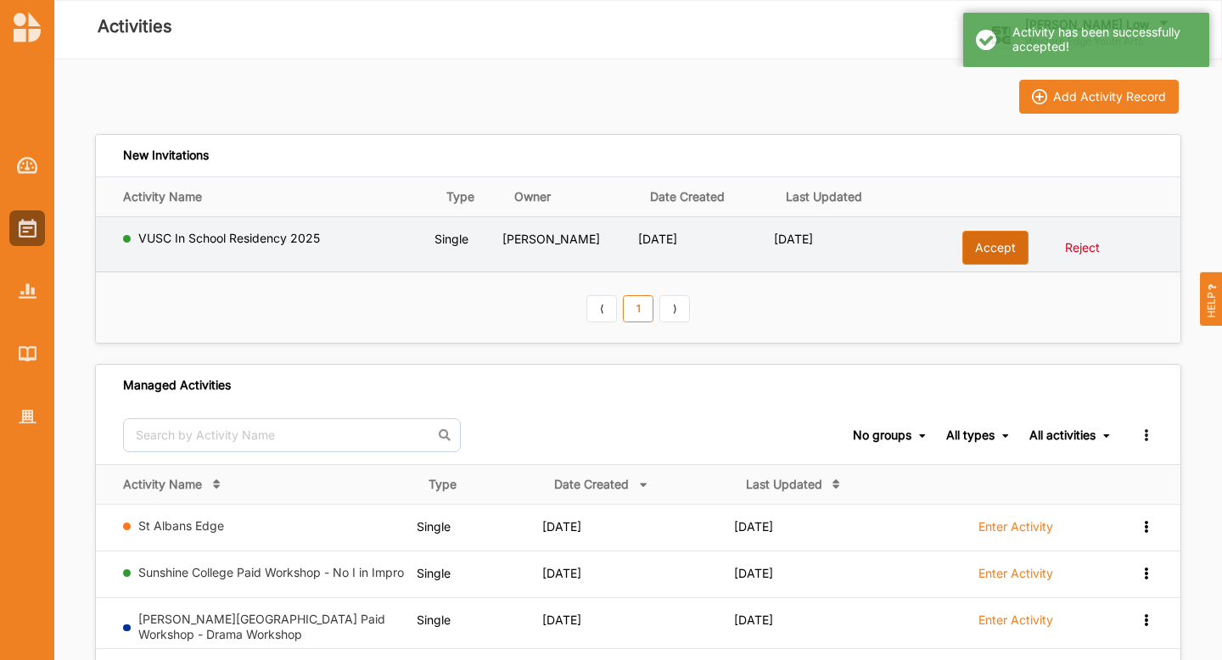  Describe the element at coordinates (591, 484) in the screenshot. I see `div: Date Created` at that location.